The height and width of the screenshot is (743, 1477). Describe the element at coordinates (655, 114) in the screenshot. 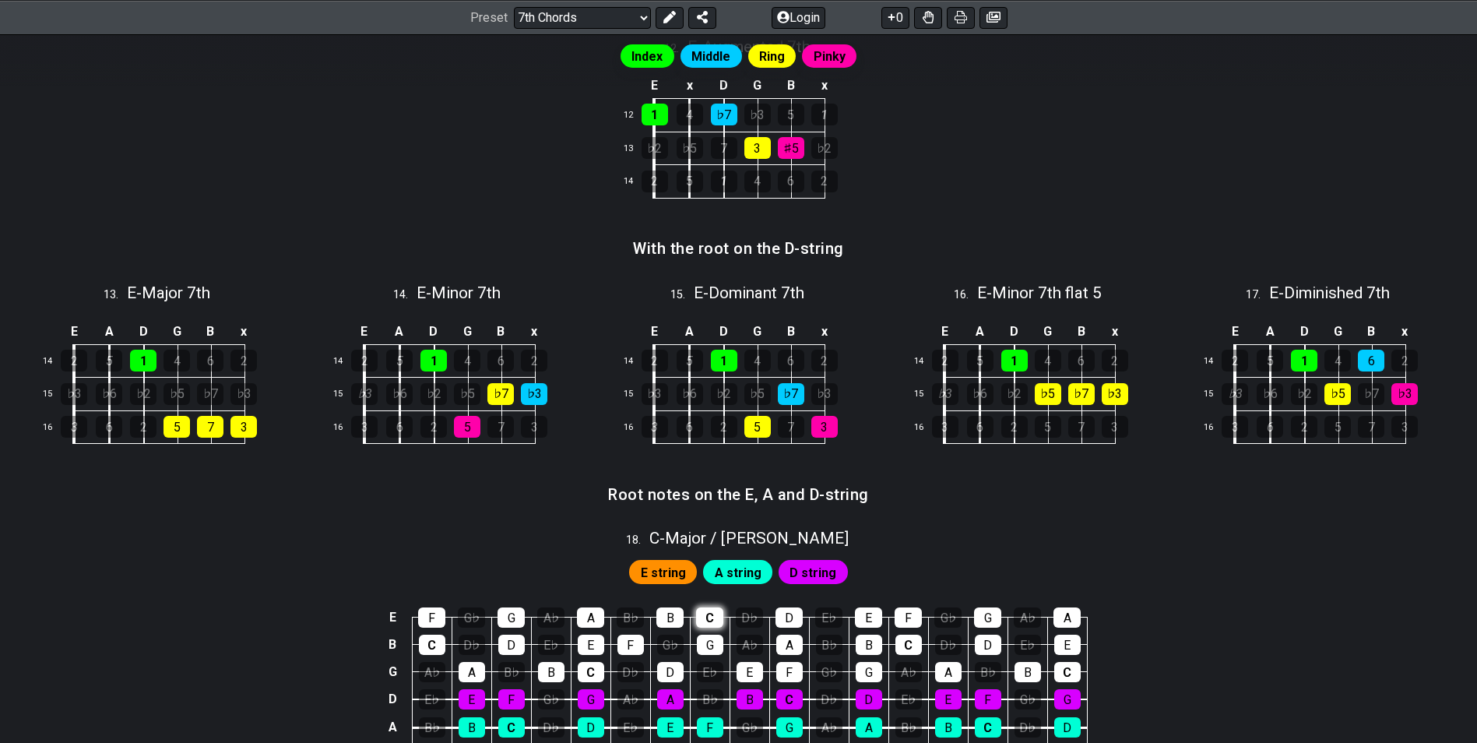

I see `div: 1` at that location.